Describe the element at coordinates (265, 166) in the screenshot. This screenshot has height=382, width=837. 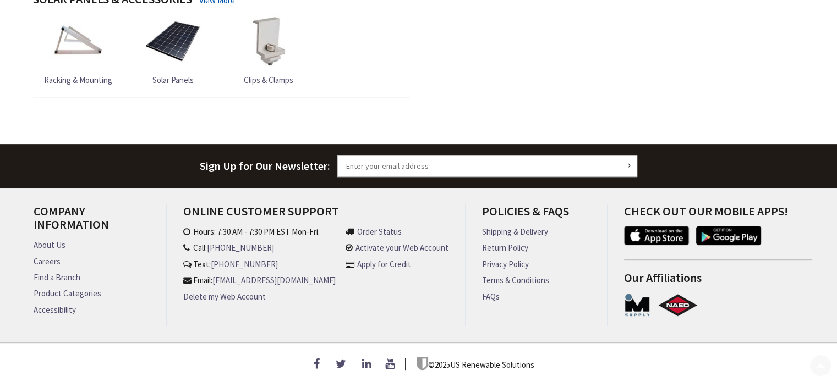
I see `span: Sign Up for Our Newsletter:` at that location.